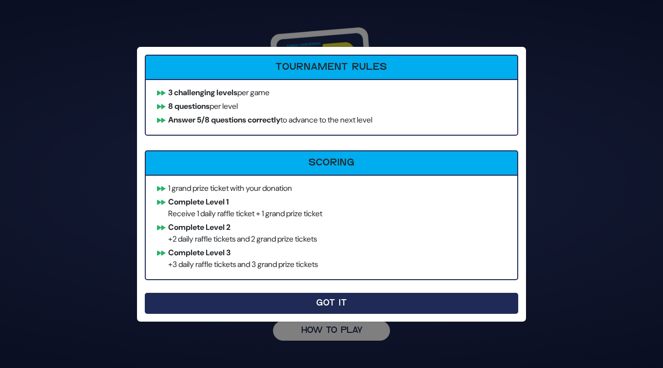 This screenshot has height=368, width=663. Describe the element at coordinates (332, 208) in the screenshot. I see `li: Receive 1 daily raffle ticket + 1 grand prize ticket` at that location.